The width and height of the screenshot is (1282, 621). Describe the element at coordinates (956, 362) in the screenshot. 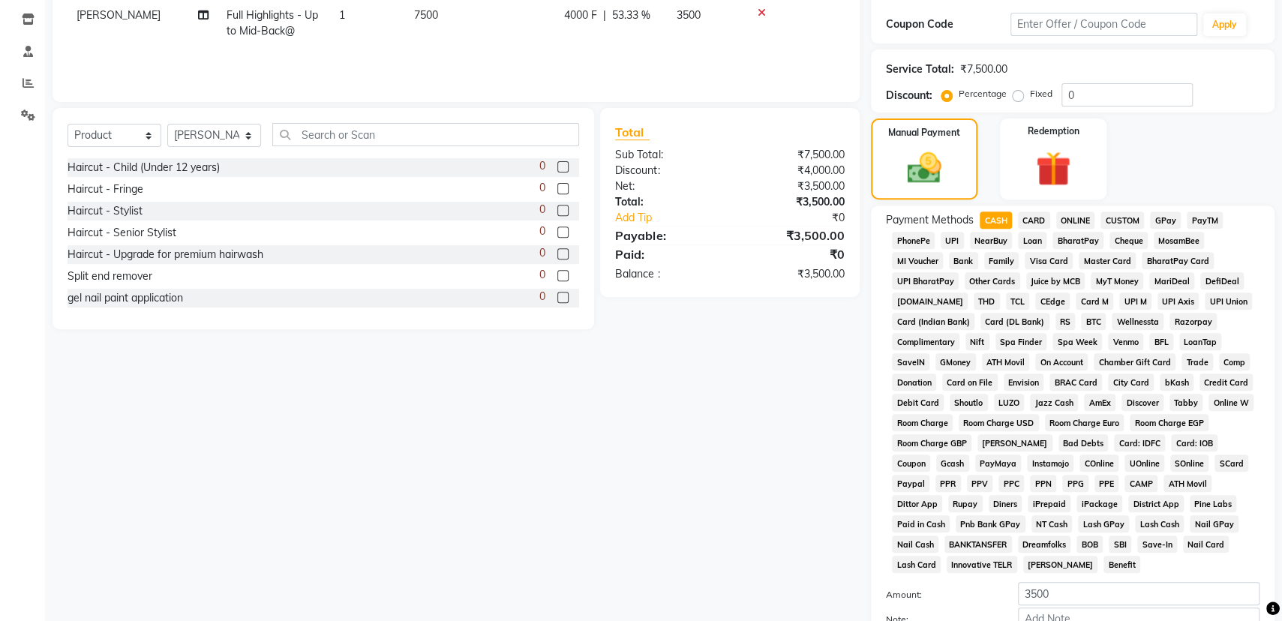

I see `span: GMoney` at that location.